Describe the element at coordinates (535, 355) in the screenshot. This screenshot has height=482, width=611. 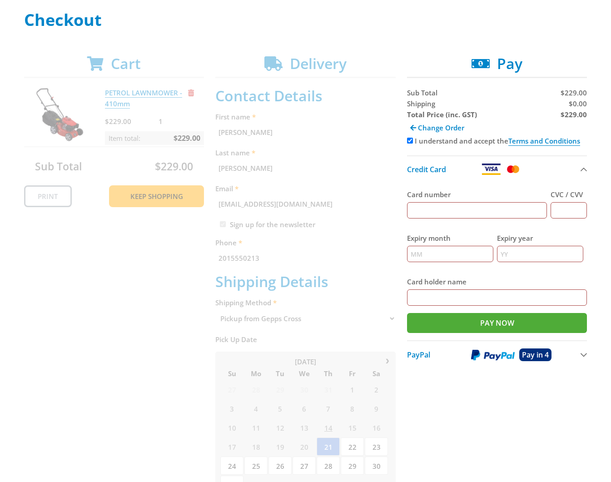
I see `span: Pay in 4` at that location.